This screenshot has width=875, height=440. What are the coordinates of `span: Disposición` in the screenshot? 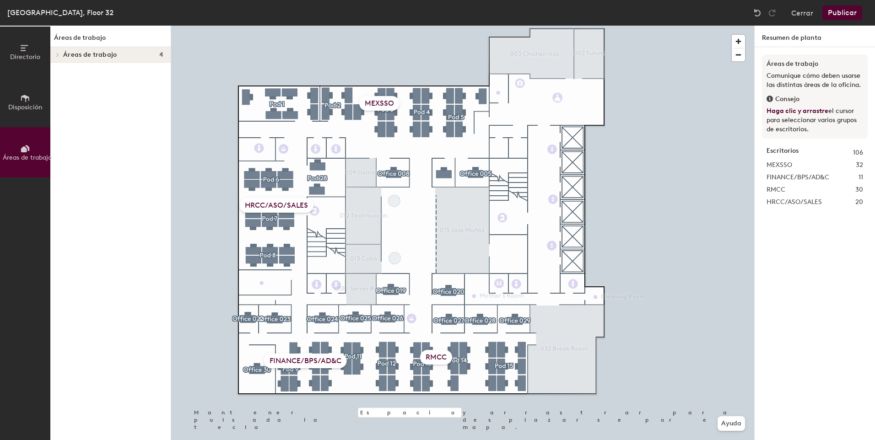 It's located at (25, 107).